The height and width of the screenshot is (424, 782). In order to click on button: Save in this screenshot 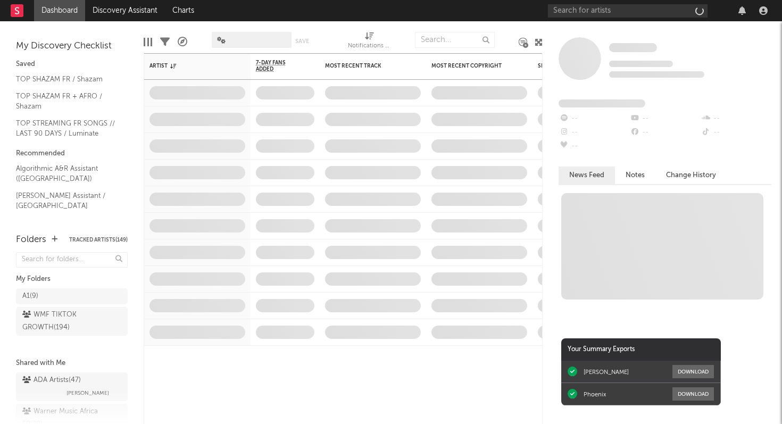, I will do `click(302, 41)`.